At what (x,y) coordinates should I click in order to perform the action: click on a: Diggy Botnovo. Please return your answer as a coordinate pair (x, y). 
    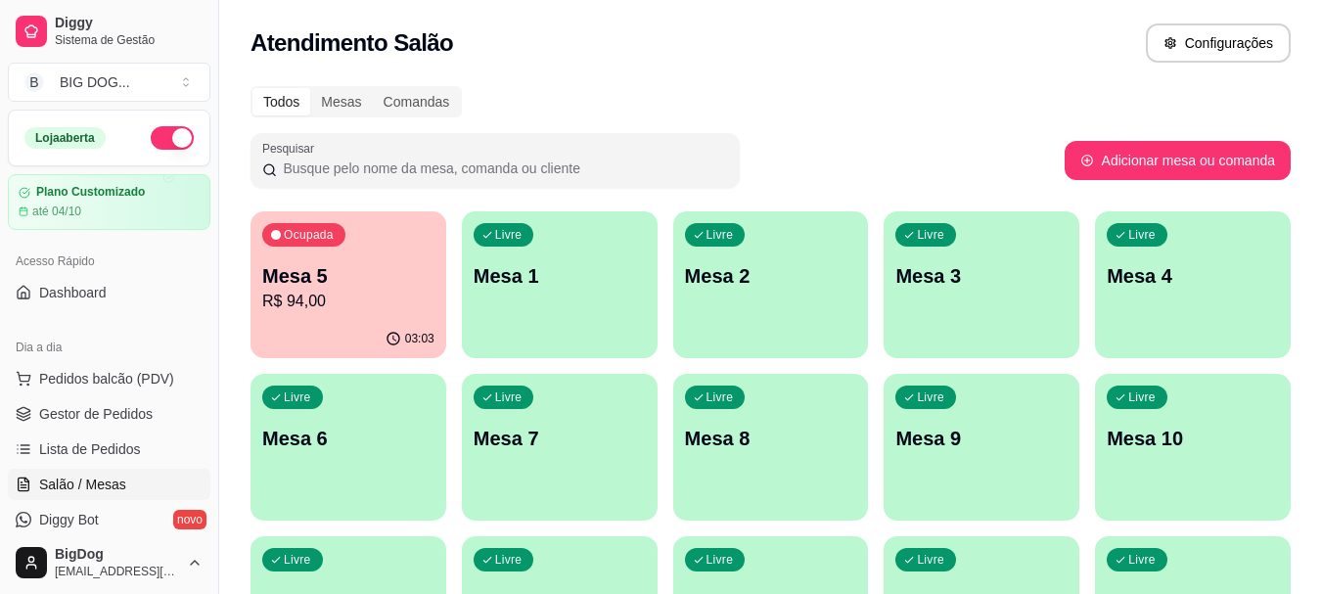
    Looking at the image, I should click on (109, 519).